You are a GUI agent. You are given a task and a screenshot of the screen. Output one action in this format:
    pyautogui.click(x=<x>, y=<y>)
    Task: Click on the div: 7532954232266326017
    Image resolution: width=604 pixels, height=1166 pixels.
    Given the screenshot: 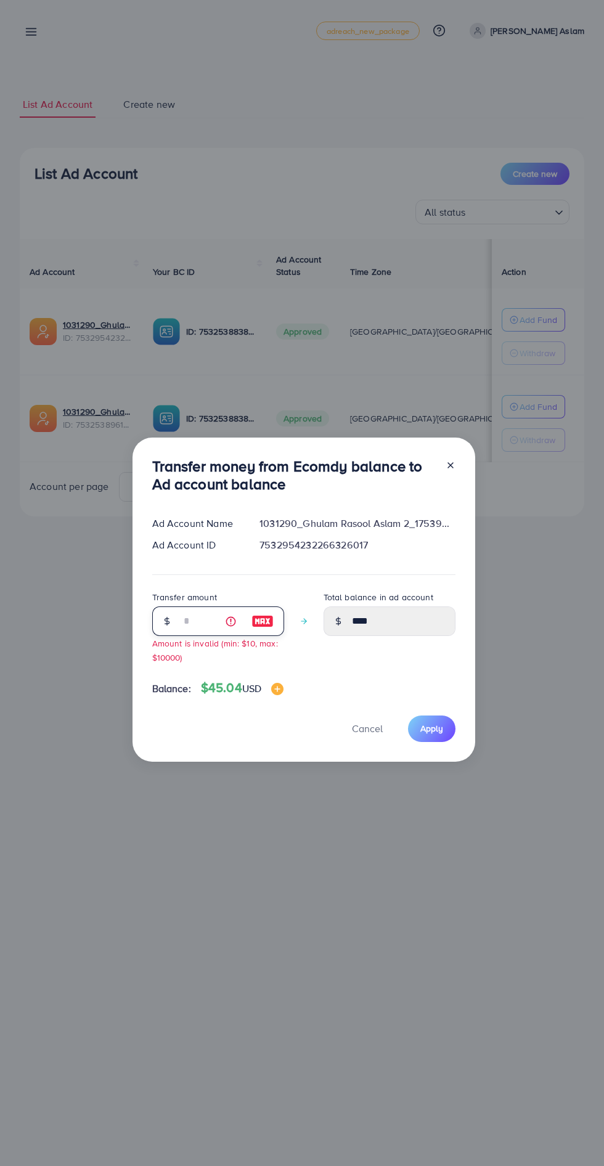 What is the action you would take?
    pyautogui.click(x=357, y=545)
    